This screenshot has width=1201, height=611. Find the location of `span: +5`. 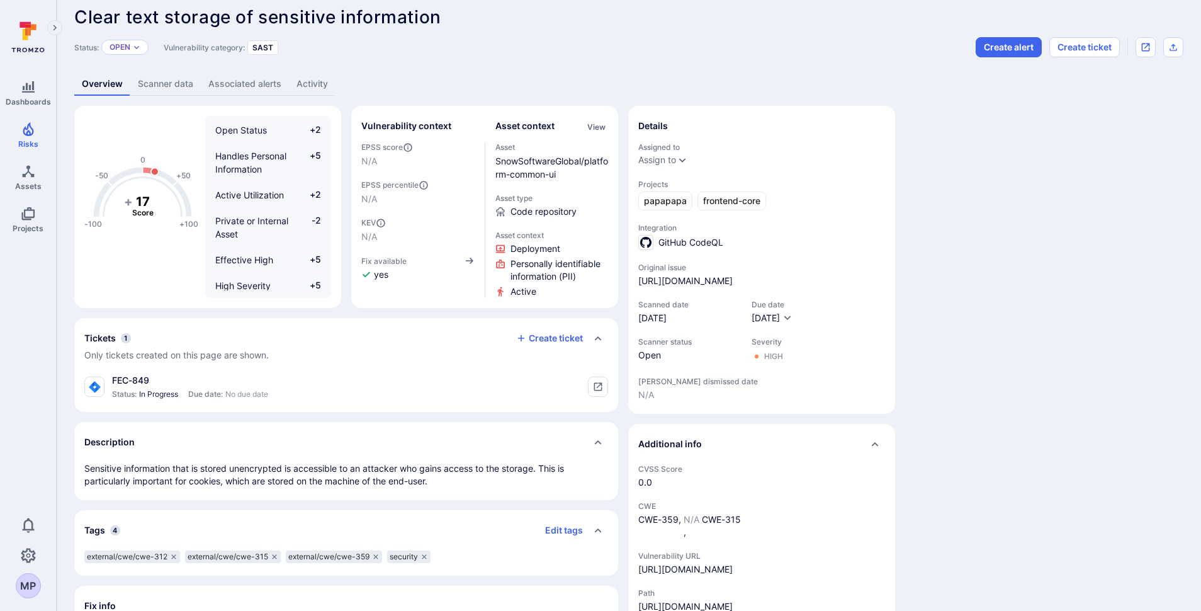

span: +5 is located at coordinates (309, 259).